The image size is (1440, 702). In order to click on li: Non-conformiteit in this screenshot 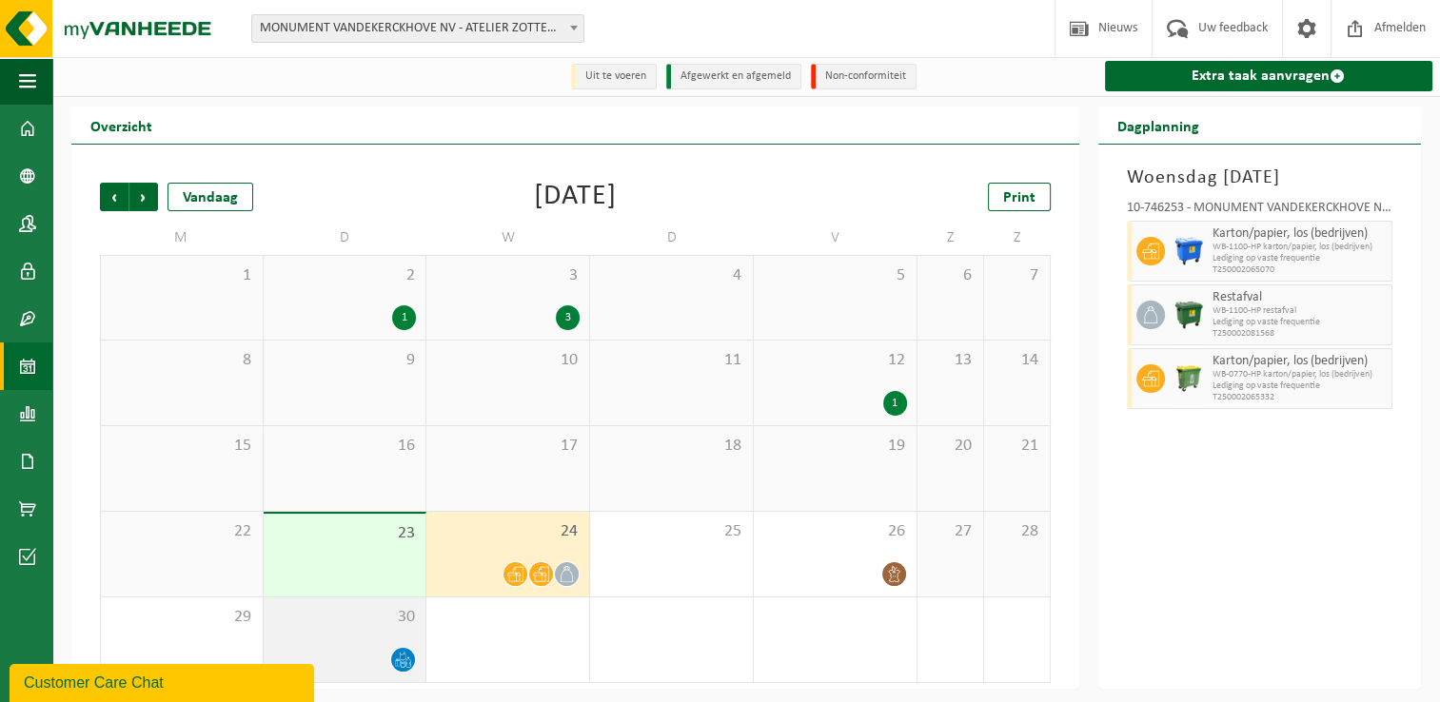, I will do `click(863, 76)`.